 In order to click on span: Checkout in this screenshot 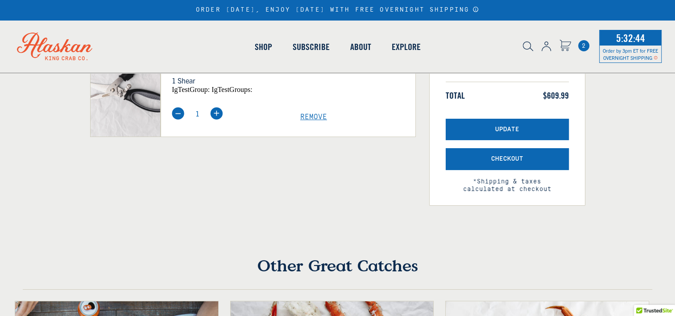, I will do `click(508, 159)`.